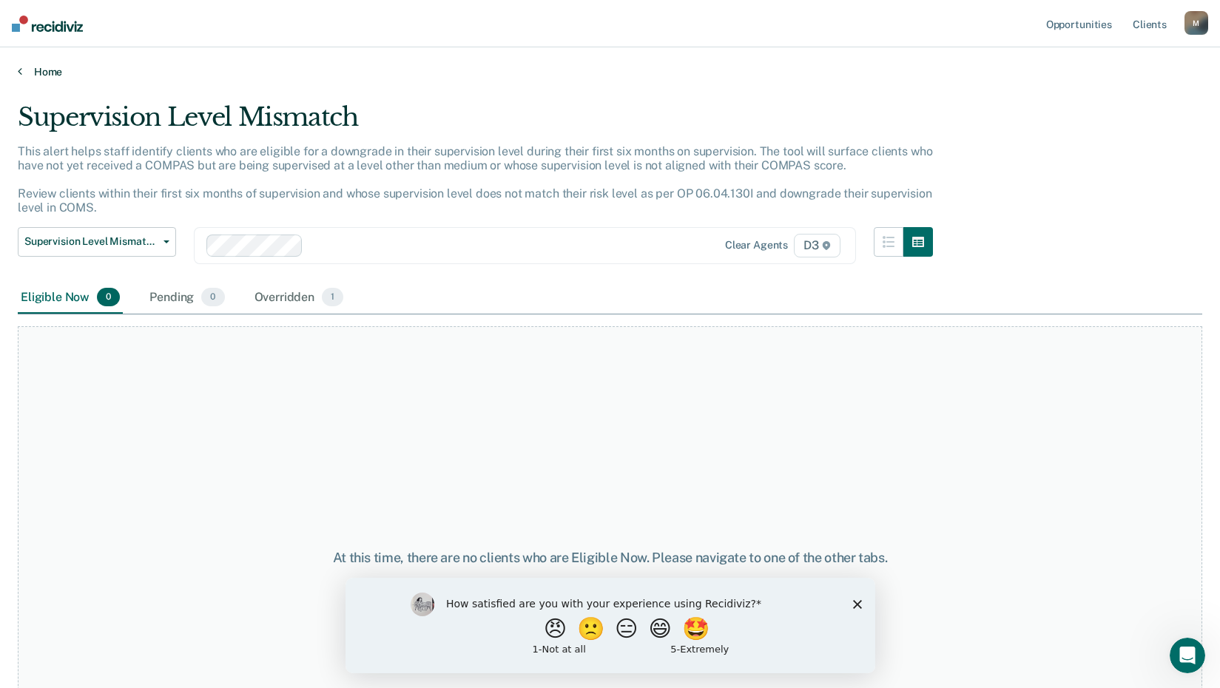  What do you see at coordinates (70, 298) in the screenshot?
I see `div: Eligible Now0` at bounding box center [70, 298].